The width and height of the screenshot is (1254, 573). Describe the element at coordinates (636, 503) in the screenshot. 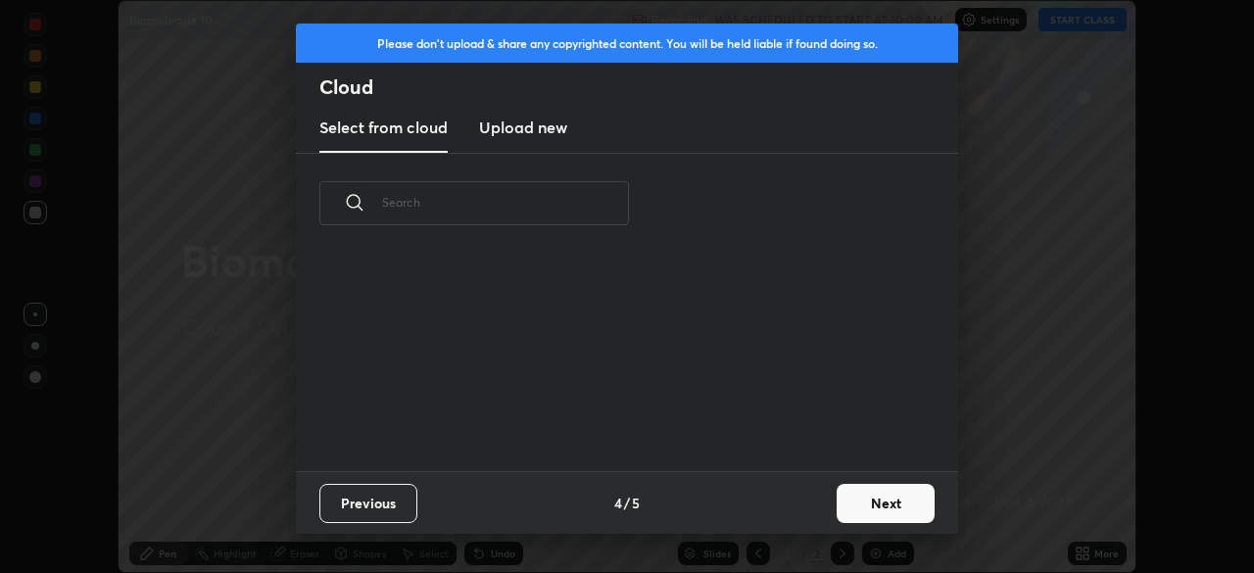

I see `h4: 5` at that location.